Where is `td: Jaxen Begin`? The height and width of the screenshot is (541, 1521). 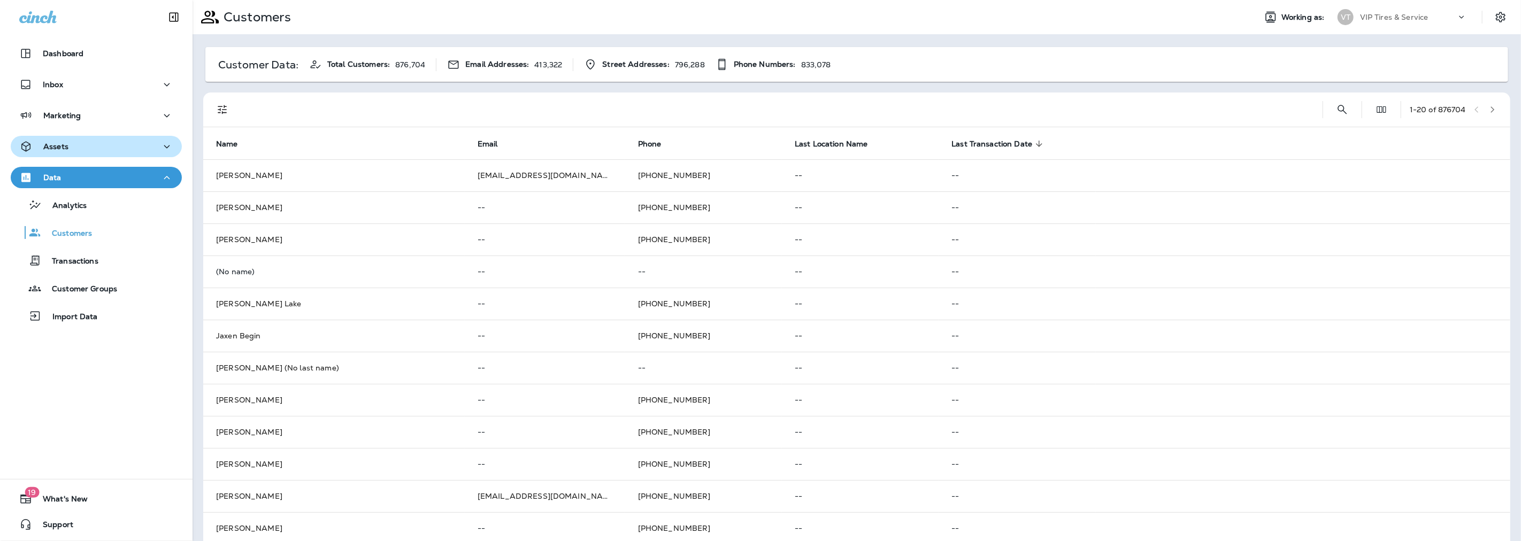 td: Jaxen Begin is located at coordinates (334, 336).